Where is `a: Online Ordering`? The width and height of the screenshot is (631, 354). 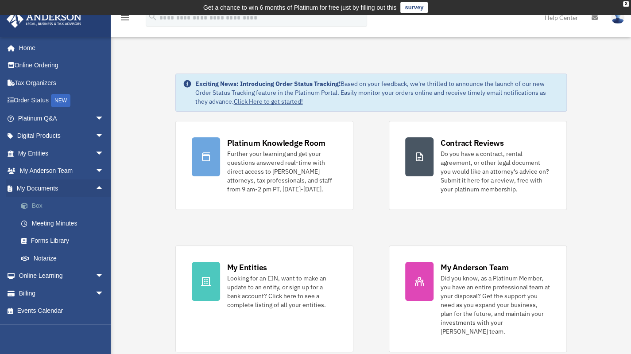
a: Online Ordering is located at coordinates (62, 66).